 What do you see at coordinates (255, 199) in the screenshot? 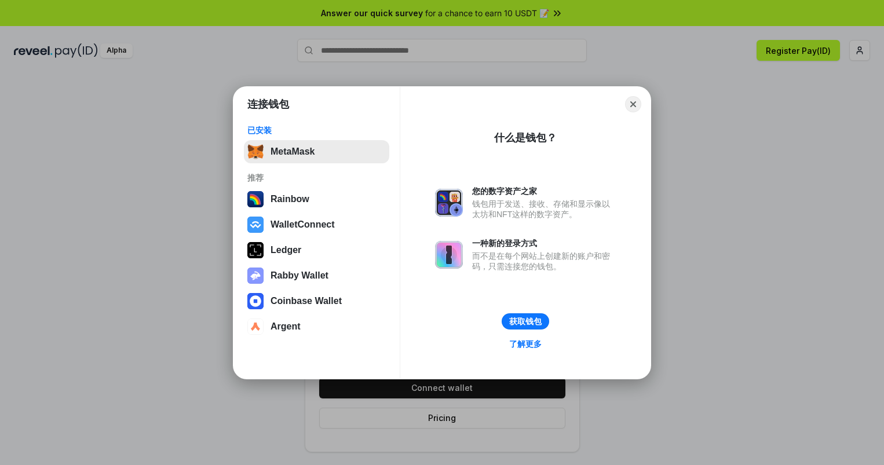
I see `img: svg+xml,%3Csvg%20width%3D%22120%22%20height%3D%22120%22%20viewBox%3D%220%200%20120%20120%22%20fil...` at bounding box center [255, 199].